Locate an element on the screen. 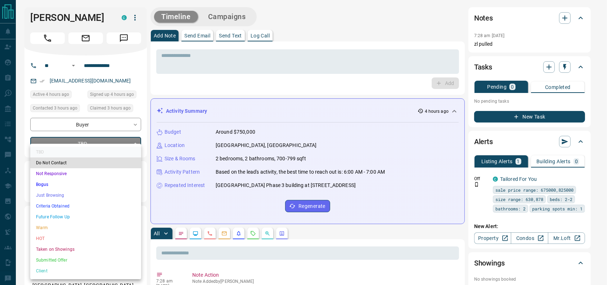 Image resolution: width=607 pixels, height=285 pixels. li: HOT is located at coordinates (86, 239).